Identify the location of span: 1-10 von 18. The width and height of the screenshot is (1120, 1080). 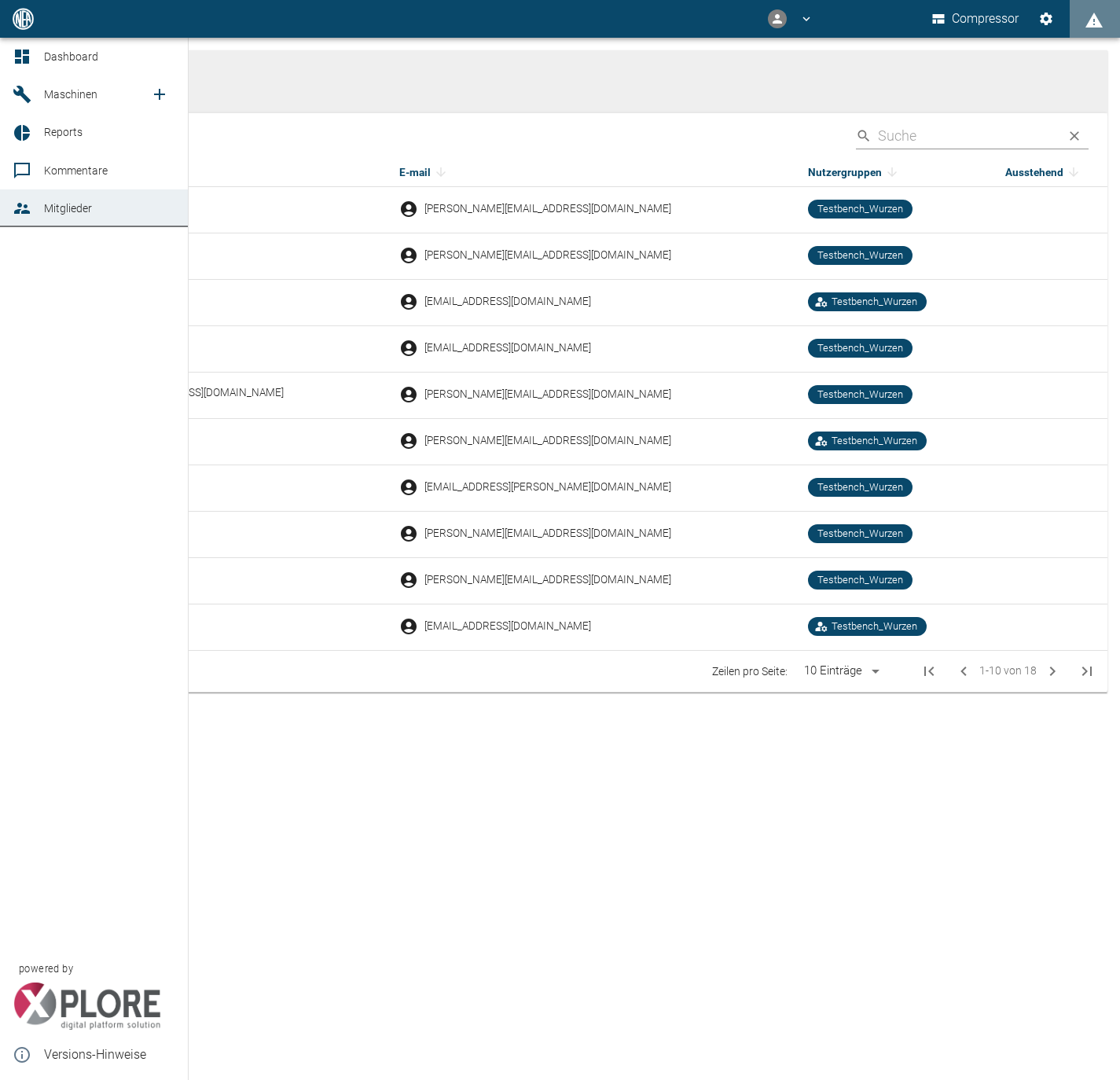
(1007, 670).